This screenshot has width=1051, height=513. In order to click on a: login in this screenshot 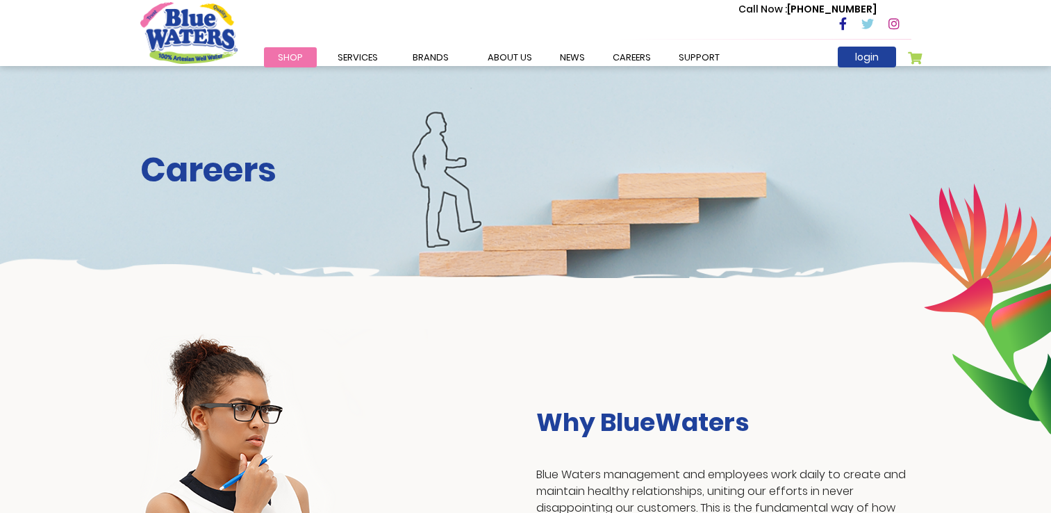, I will do `click(867, 57)`.